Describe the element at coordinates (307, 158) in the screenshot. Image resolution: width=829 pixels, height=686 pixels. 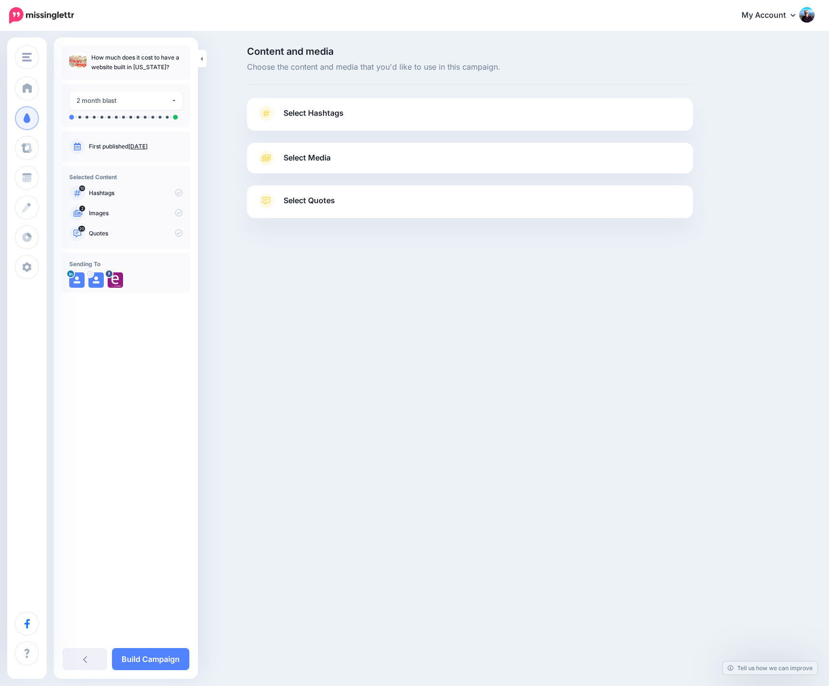
I see `span: Select Media` at that location.